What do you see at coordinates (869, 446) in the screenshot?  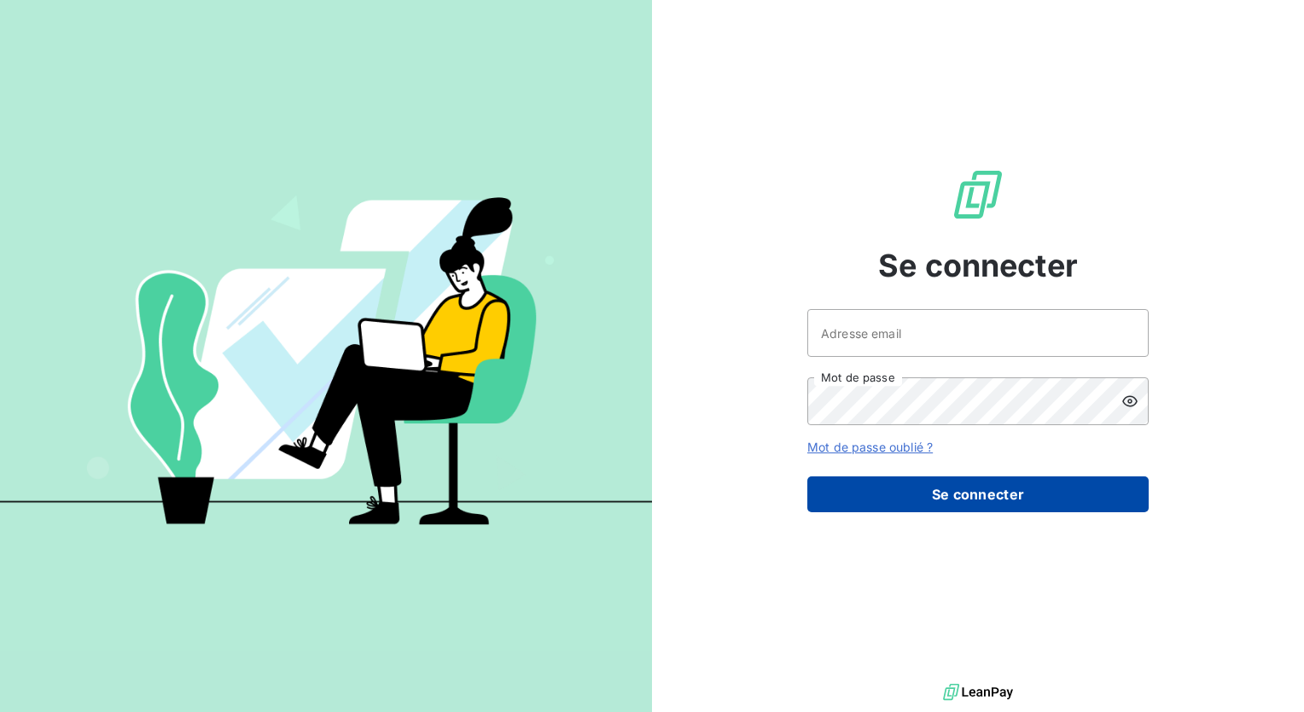 I see `a: Mot de passe oublié ?` at bounding box center [869, 446].